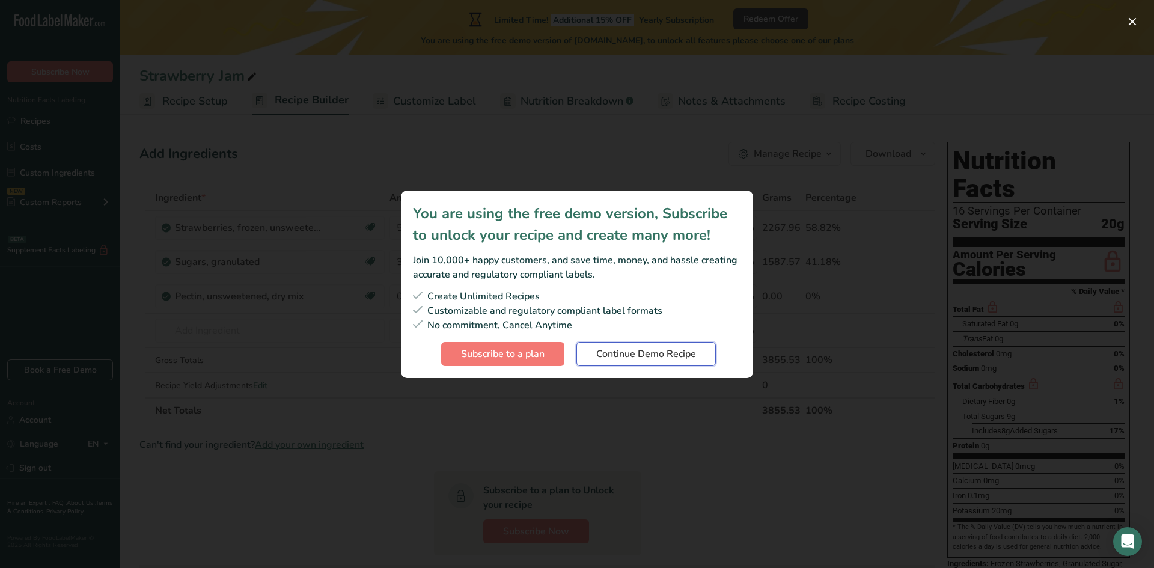 The image size is (1154, 568). I want to click on div: Customizable and regulatory compliant label formats, so click(577, 311).